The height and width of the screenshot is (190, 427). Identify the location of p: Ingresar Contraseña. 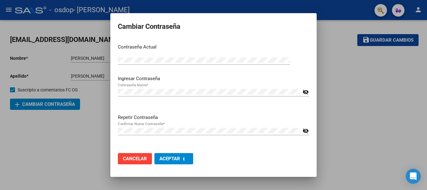
(213, 78).